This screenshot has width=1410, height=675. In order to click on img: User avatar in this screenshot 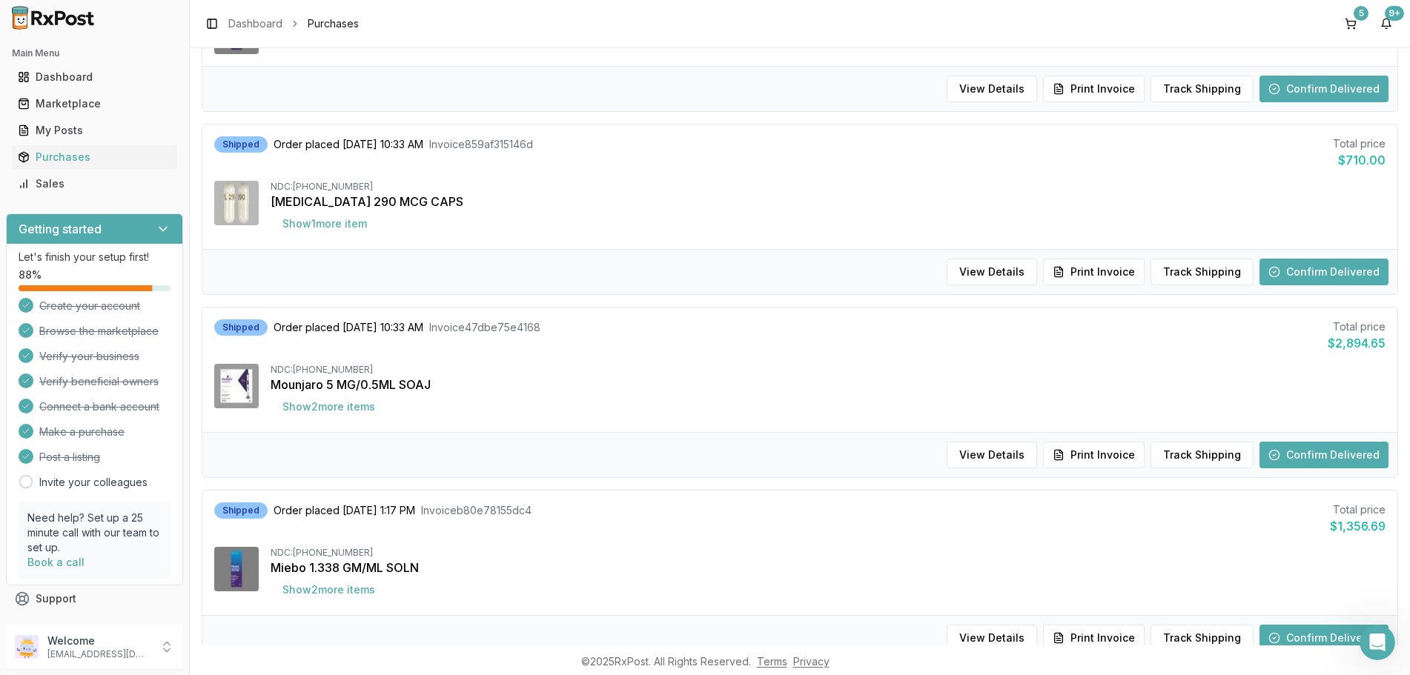, I will do `click(27, 647)`.